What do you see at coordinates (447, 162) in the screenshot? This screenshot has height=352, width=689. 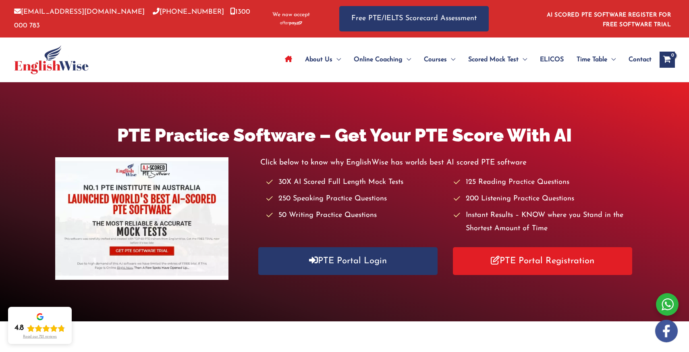 I see `p: Click below to know why EnglishWise has worlds best AI scored PTE software` at bounding box center [447, 162].